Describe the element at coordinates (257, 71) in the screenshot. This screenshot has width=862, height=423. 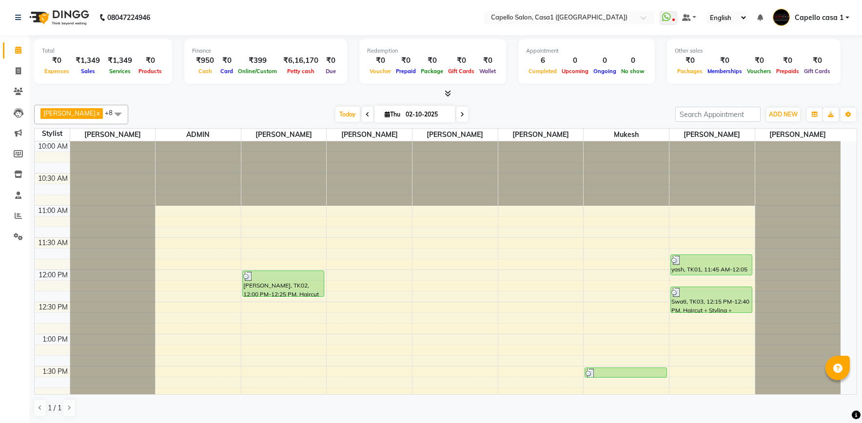
I see `span: Online/Custom` at that location.